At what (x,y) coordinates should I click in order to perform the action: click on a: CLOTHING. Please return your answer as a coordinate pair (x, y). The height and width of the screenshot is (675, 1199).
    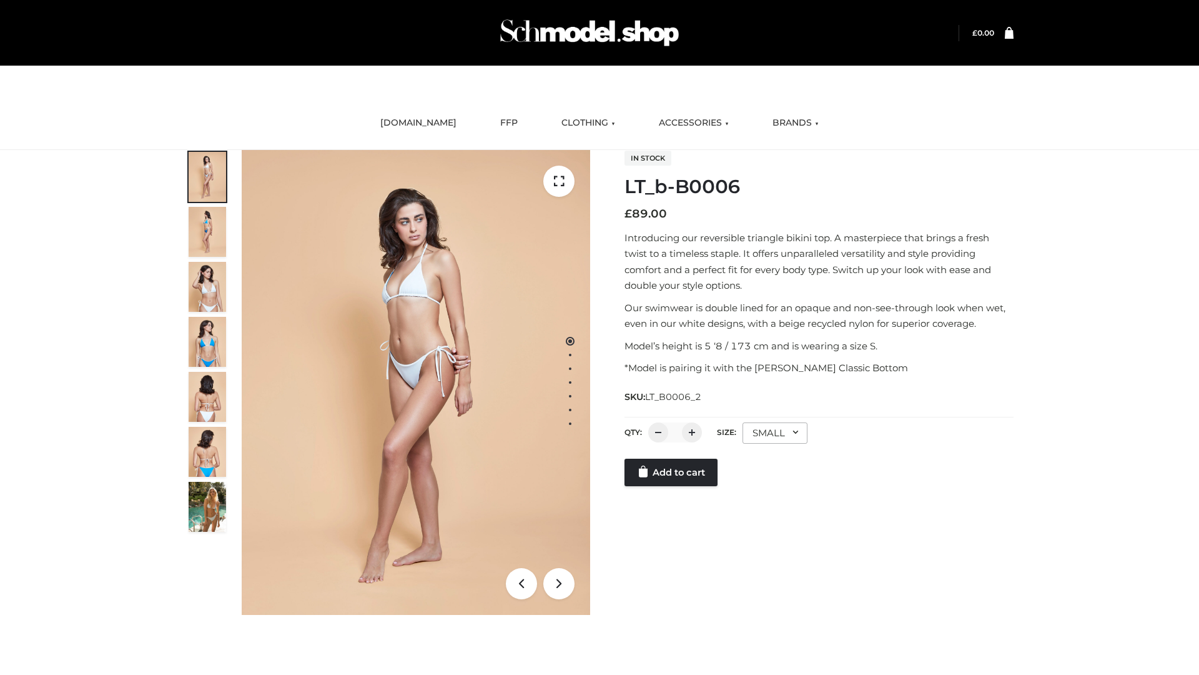
    Looking at the image, I should click on (588, 123).